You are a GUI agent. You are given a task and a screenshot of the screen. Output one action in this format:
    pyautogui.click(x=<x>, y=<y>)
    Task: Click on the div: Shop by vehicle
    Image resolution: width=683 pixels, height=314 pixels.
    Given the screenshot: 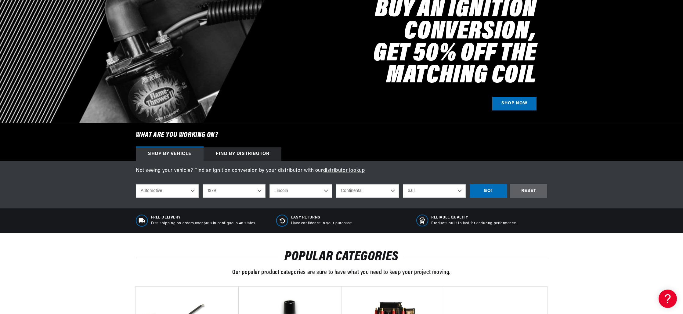 What is the action you would take?
    pyautogui.click(x=170, y=154)
    